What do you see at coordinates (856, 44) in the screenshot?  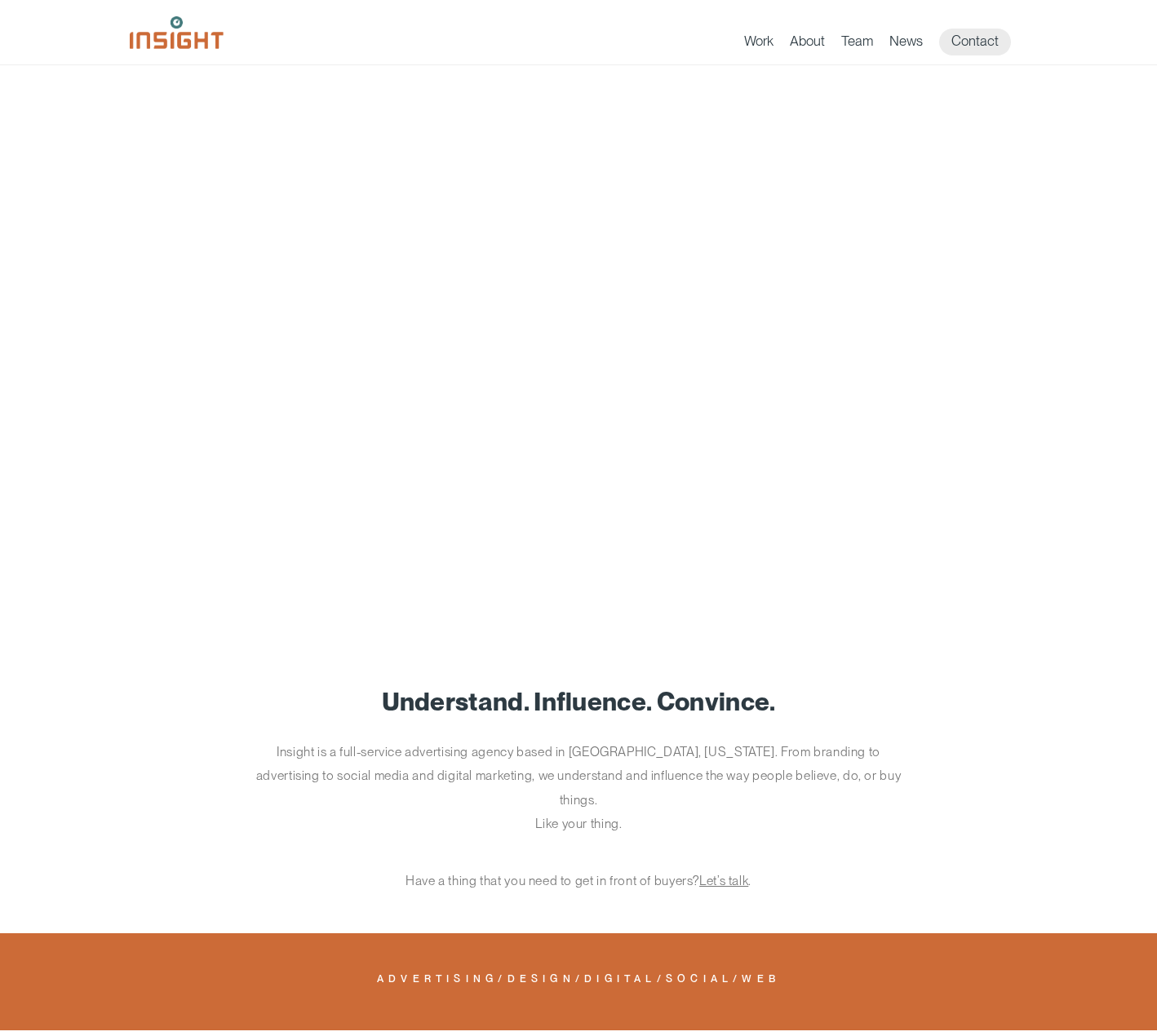 I see `a: Team` at bounding box center [856, 44].